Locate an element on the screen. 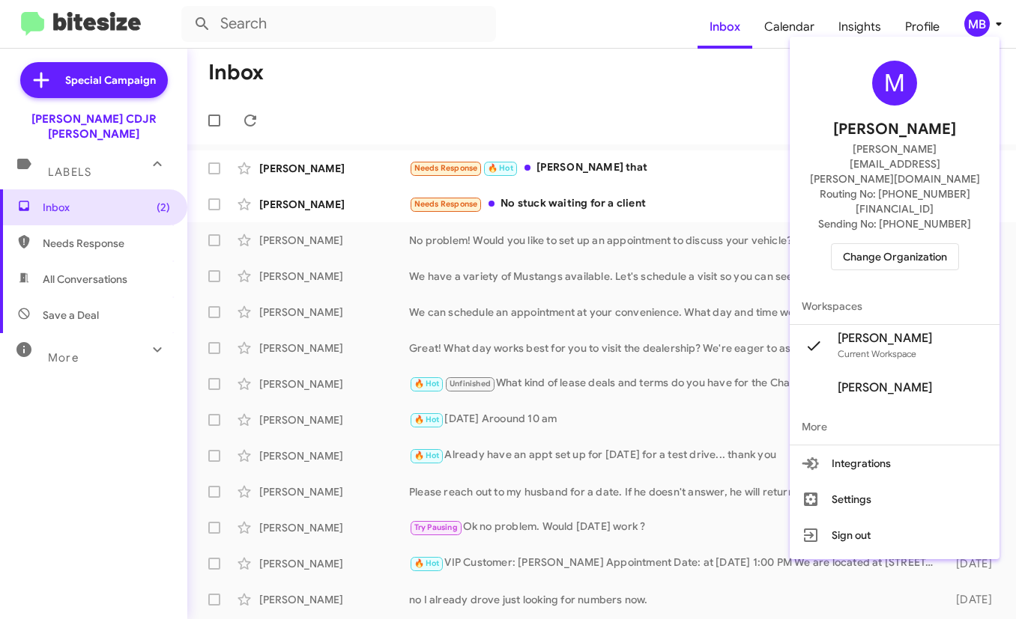  span: Change Organization is located at coordinates (894, 257).